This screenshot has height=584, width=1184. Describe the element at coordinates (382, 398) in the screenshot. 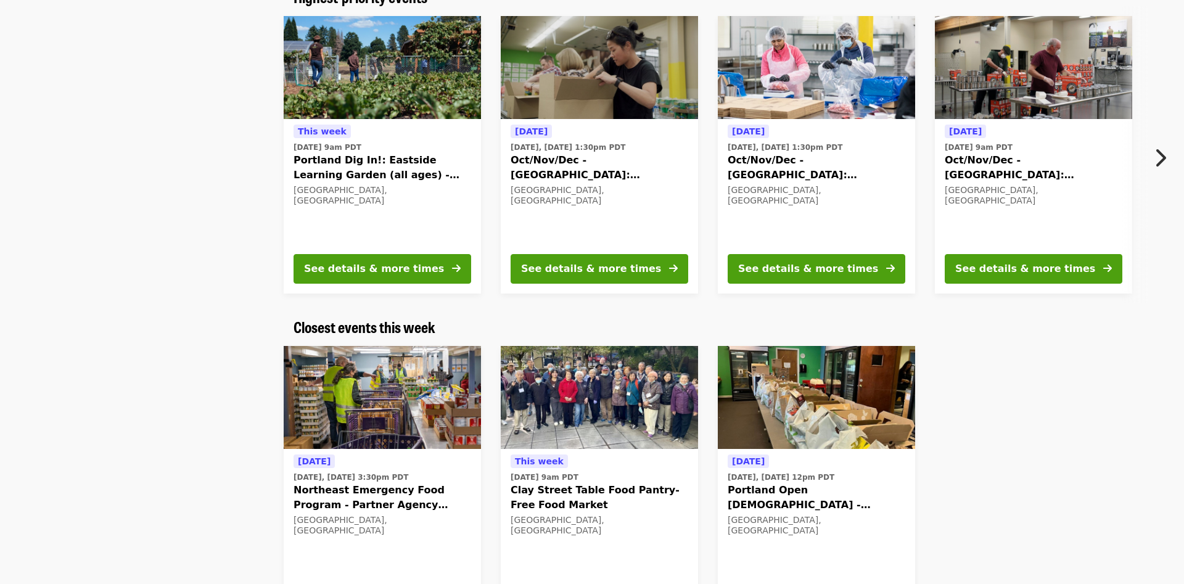

I see `img: Northeast Emergency Food Program - Partner Agency Support organized by Oregon Food Bank` at that location.